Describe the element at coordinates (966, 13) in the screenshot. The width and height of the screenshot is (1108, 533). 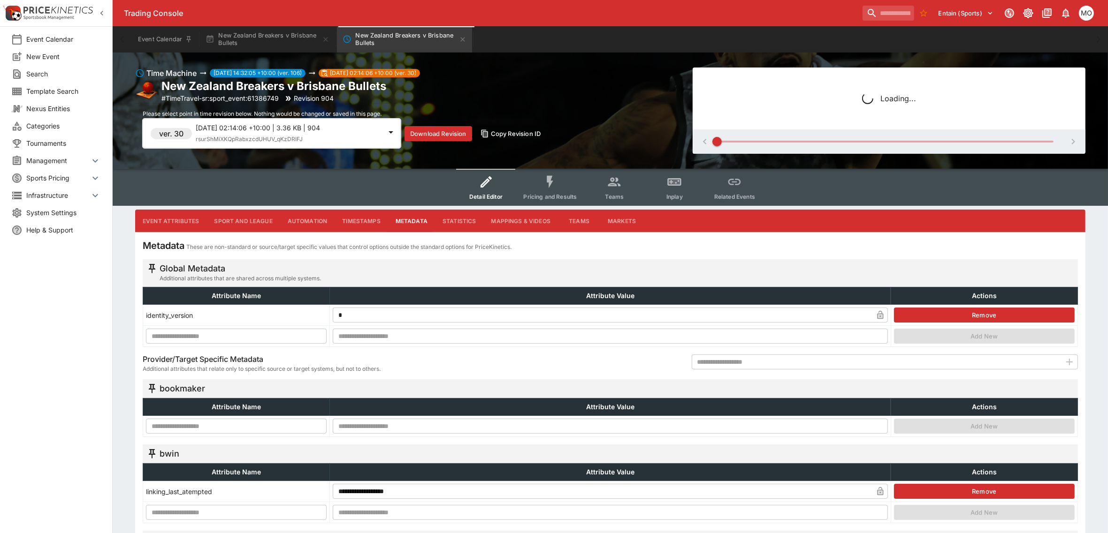
I see `button: Select Tenant` at that location.